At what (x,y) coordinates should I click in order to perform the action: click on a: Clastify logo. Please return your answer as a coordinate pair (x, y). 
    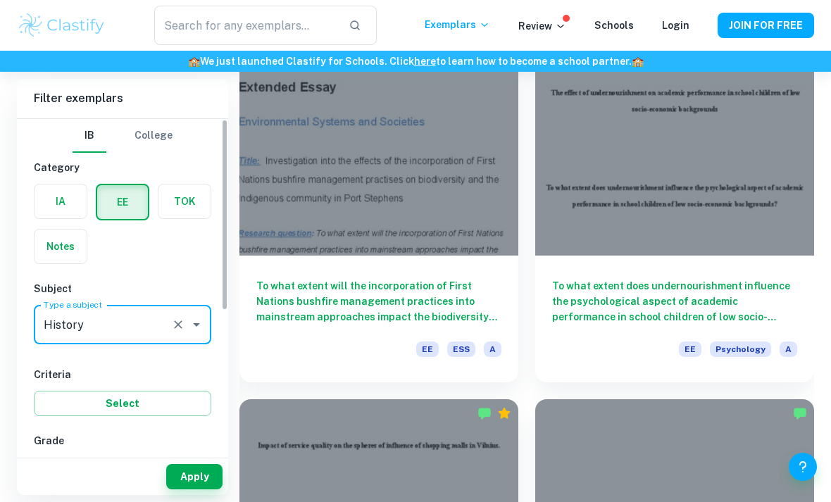
    Looking at the image, I should click on (61, 25).